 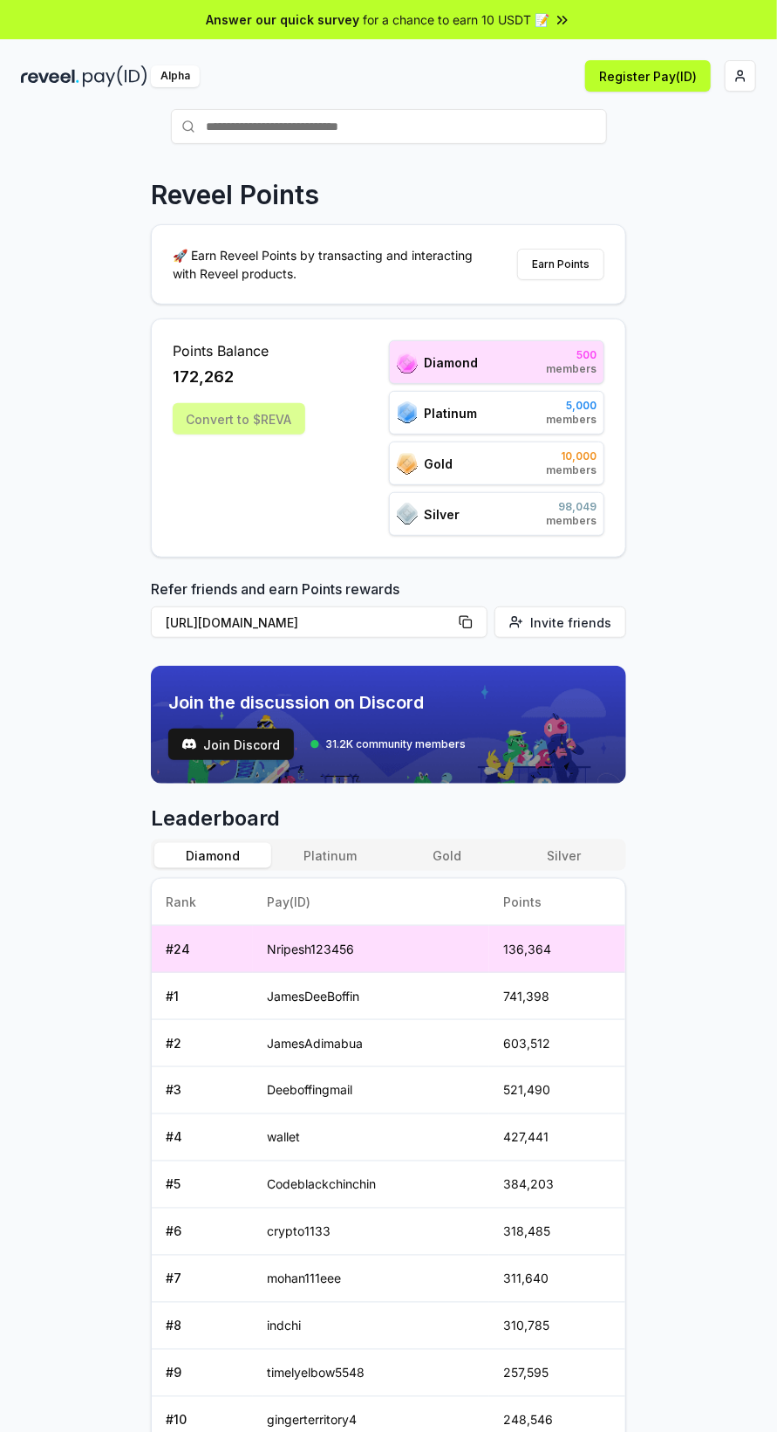 What do you see at coordinates (558, 949) in the screenshot?
I see `td: 136,364` at bounding box center [558, 949].